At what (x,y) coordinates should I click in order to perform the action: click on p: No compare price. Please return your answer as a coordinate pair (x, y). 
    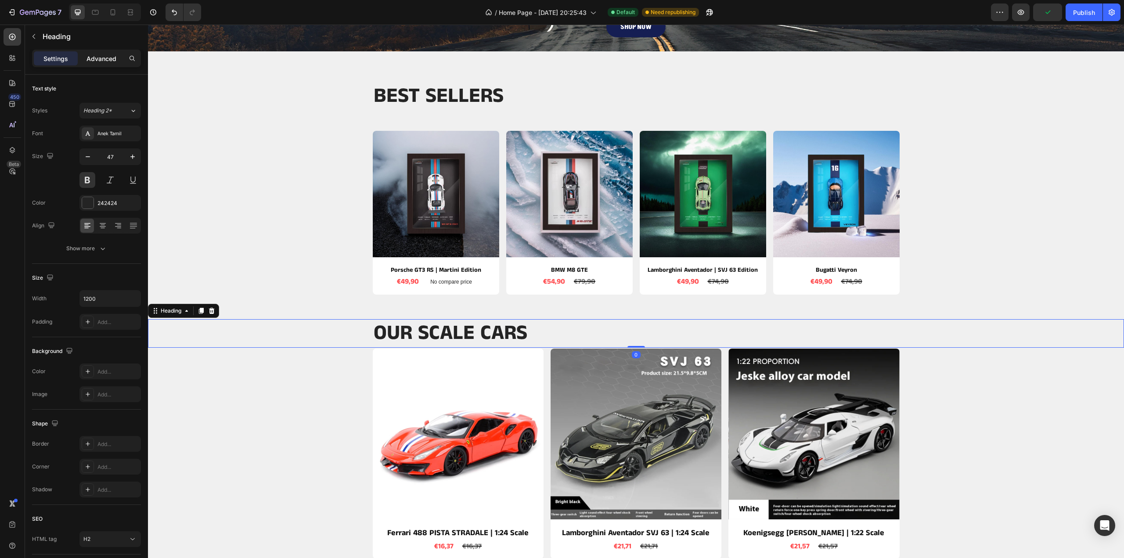
    Looking at the image, I should click on (303, 257).